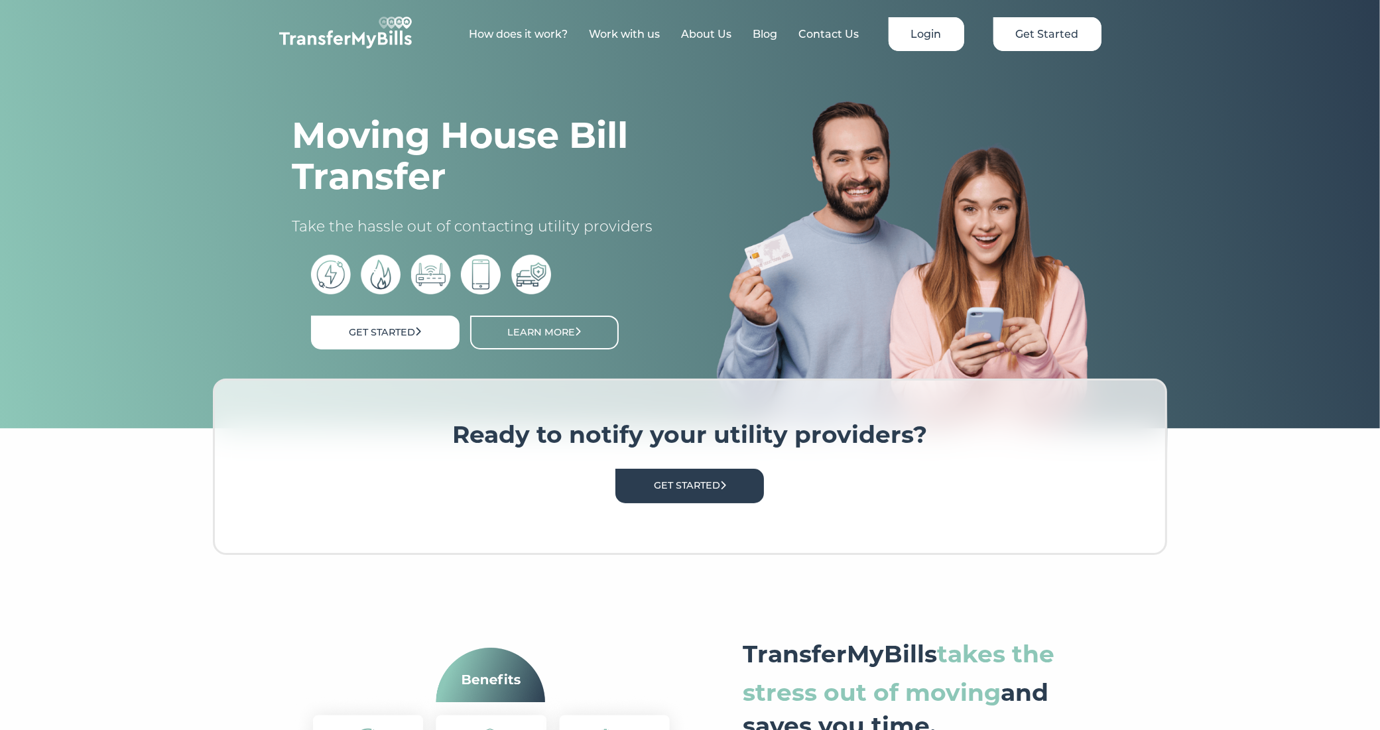 Image resolution: width=1380 pixels, height=730 pixels. I want to click on h3: Ready to notify your utility providers?, so click(690, 435).